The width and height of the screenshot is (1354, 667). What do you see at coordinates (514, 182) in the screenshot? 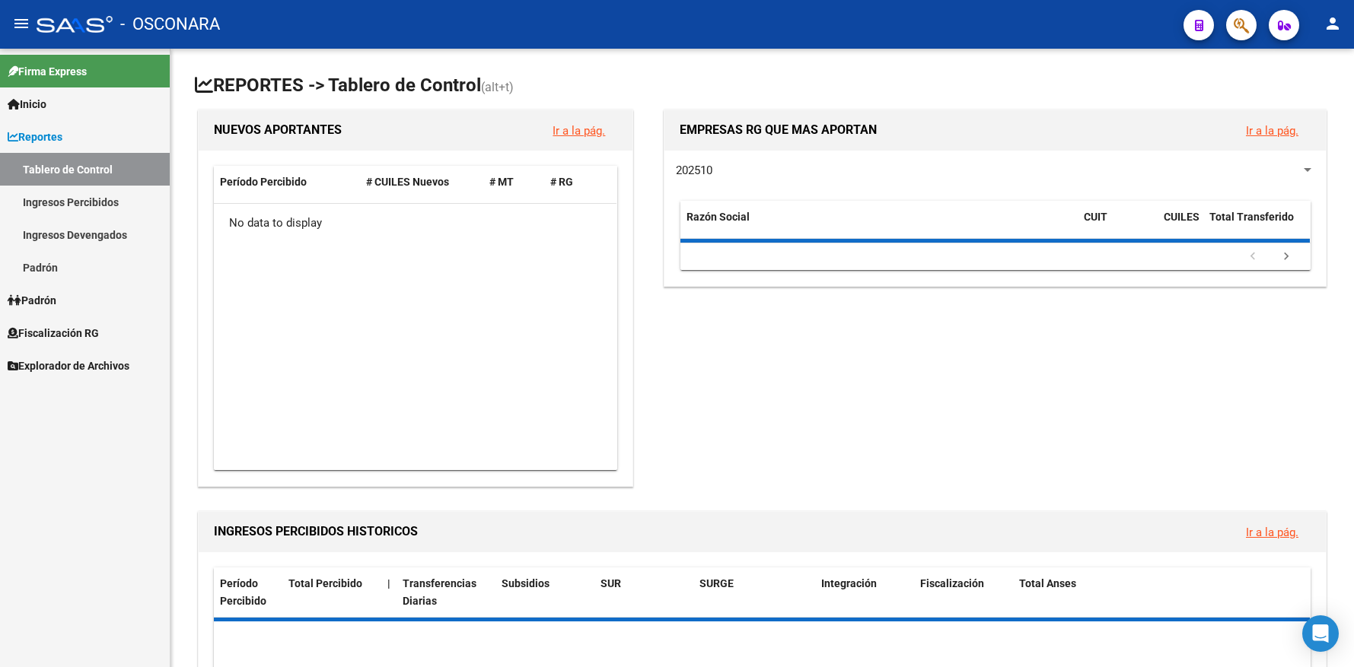
I see `datatable-header-cell: # MT` at bounding box center [514, 182].